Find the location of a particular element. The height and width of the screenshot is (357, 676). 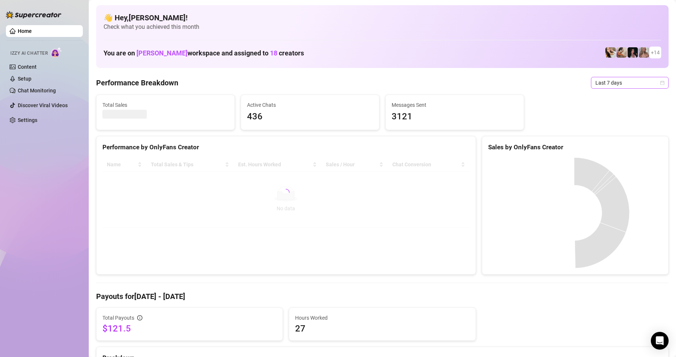

img: Kenzie (@dmaxkenz) is located at coordinates (644, 53).